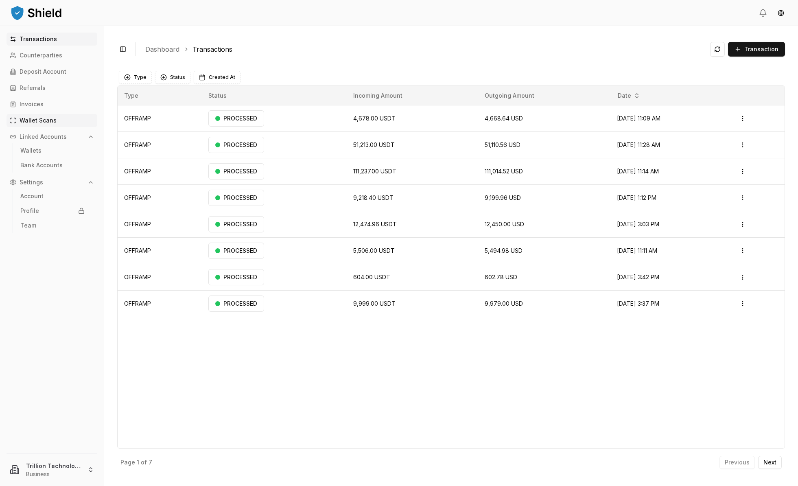  What do you see at coordinates (52, 104) in the screenshot?
I see `a: Invoices` at bounding box center [52, 104].